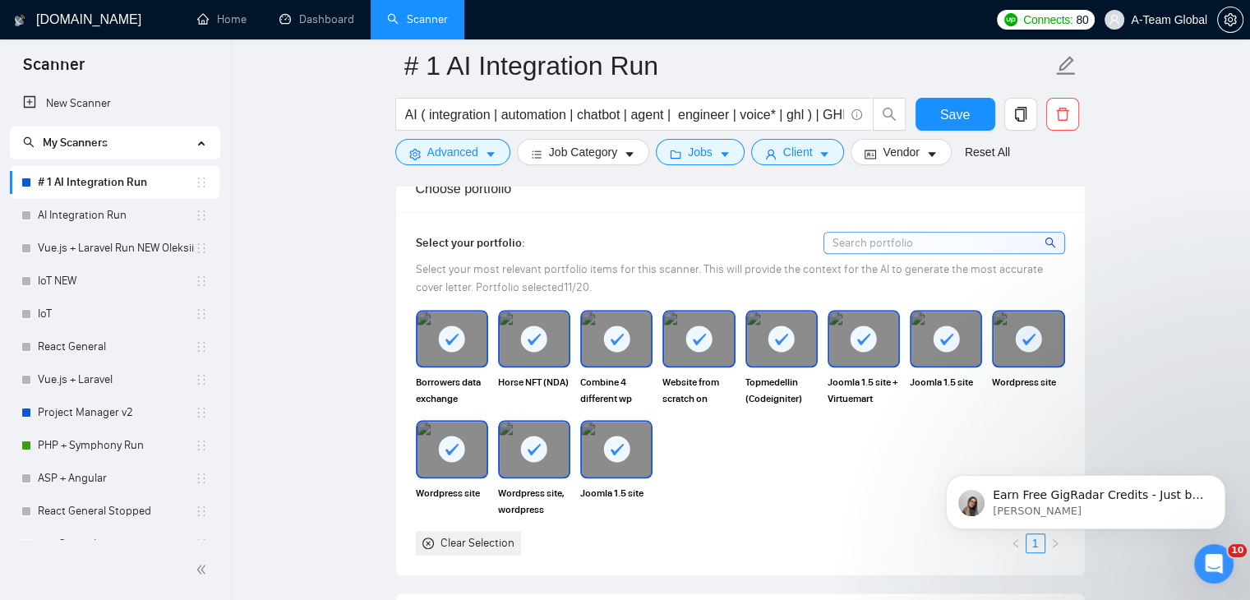 This screenshot has height=600, width=1250. I want to click on p: Message from Mariia, sent Щойно, so click(177, 71).